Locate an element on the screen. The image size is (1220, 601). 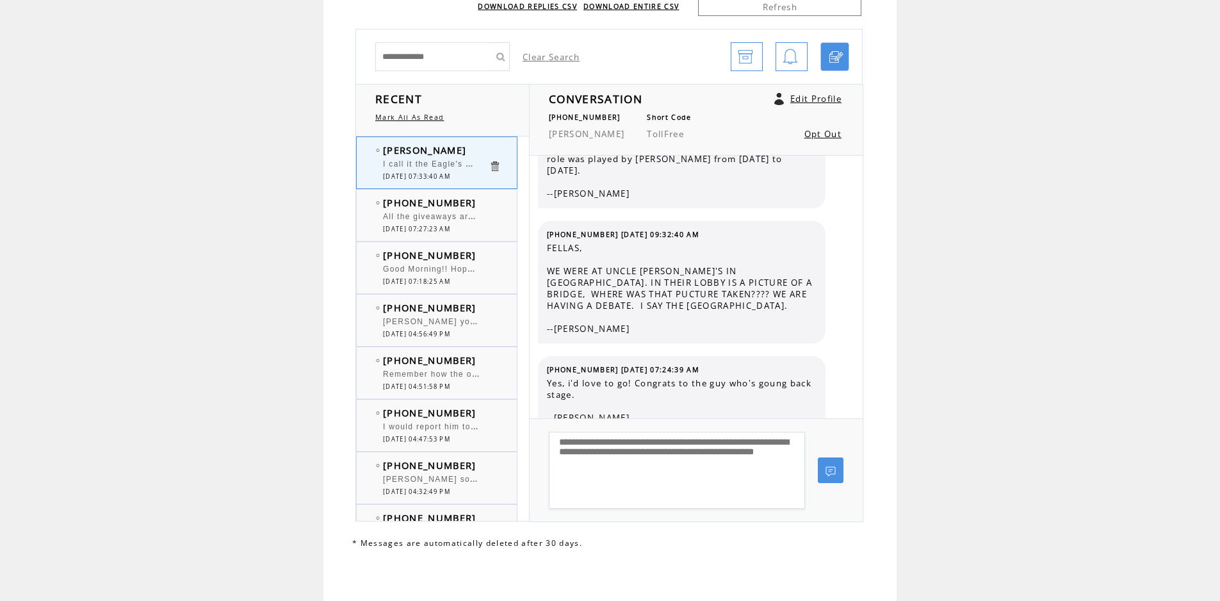
span: TollFree is located at coordinates (665, 134).